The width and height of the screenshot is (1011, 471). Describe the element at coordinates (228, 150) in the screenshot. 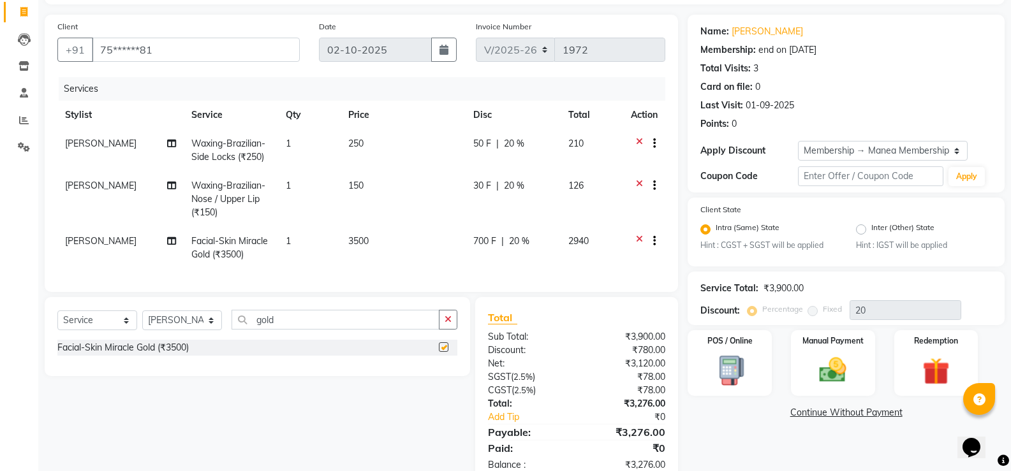

I see `span: Waxing-Brazilian-Side Locks (₹250)` at that location.